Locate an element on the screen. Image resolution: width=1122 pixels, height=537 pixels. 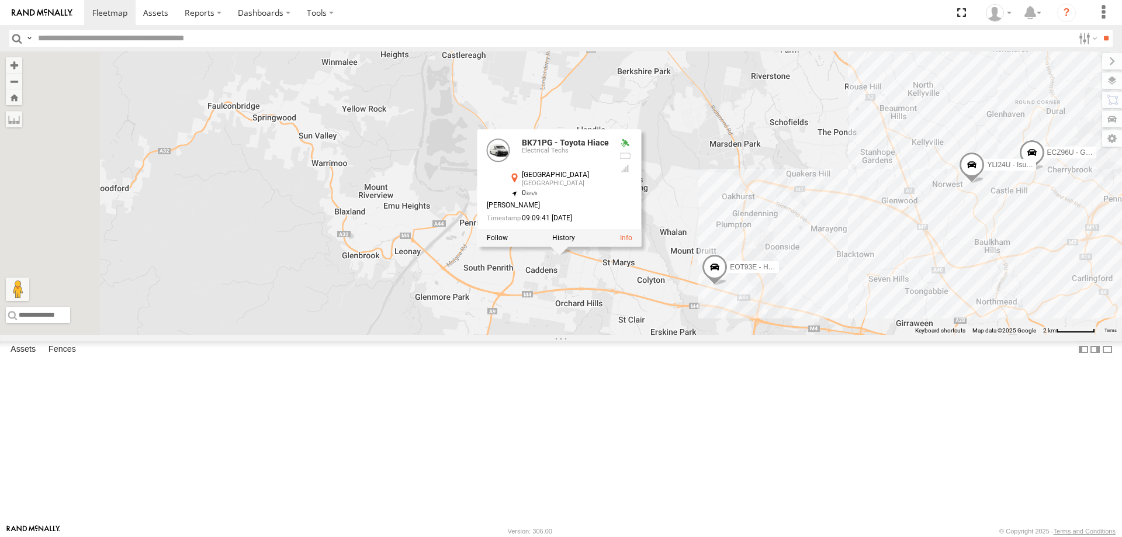
img: rand-logo.svg is located at coordinates (42, 13).